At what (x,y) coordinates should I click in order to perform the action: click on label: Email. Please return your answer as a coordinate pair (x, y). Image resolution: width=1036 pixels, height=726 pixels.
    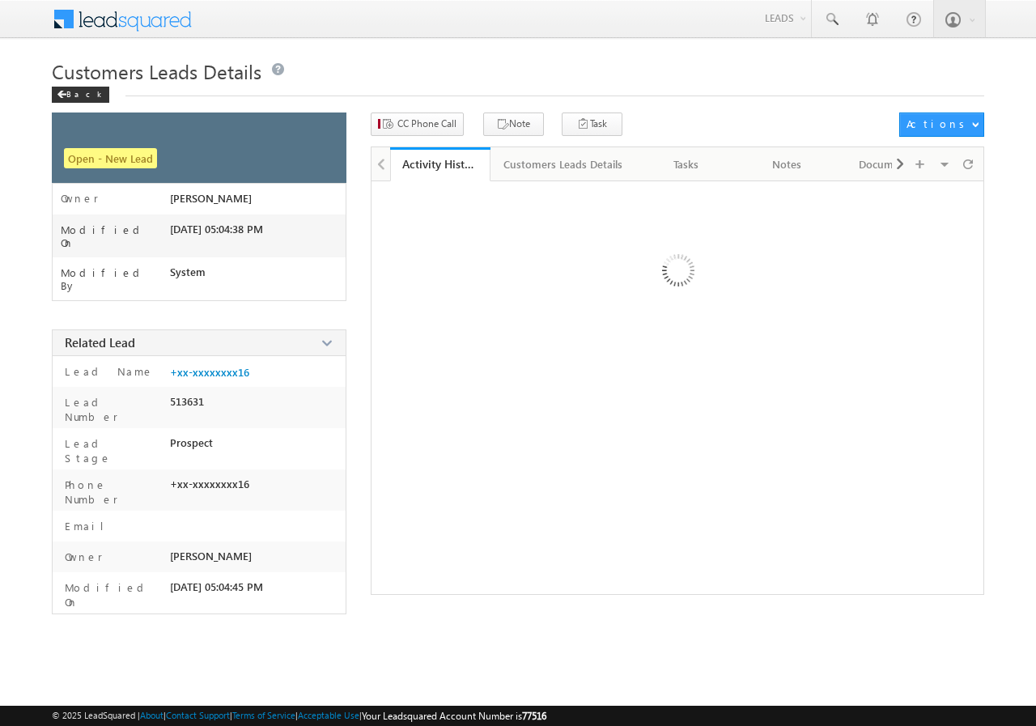
    Looking at the image, I should click on (88, 526).